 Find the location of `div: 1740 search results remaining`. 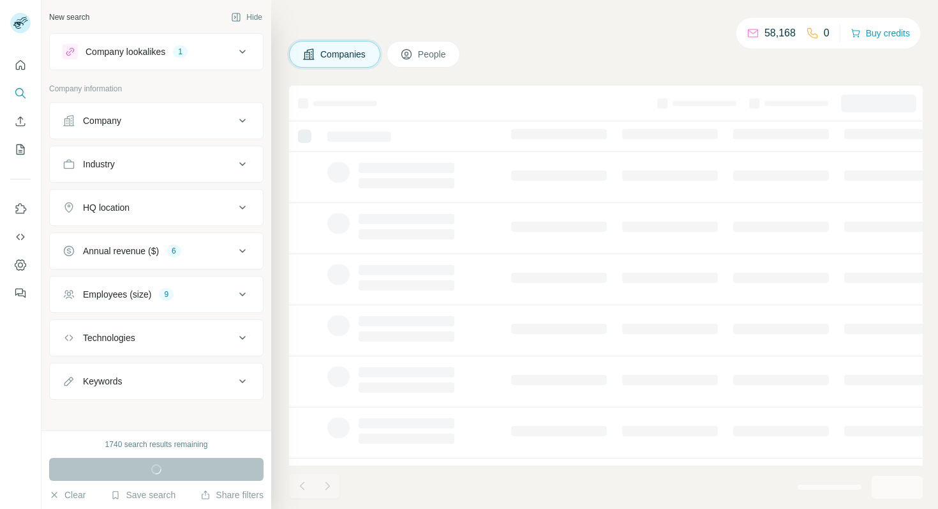

div: 1740 search results remaining is located at coordinates (156, 444).